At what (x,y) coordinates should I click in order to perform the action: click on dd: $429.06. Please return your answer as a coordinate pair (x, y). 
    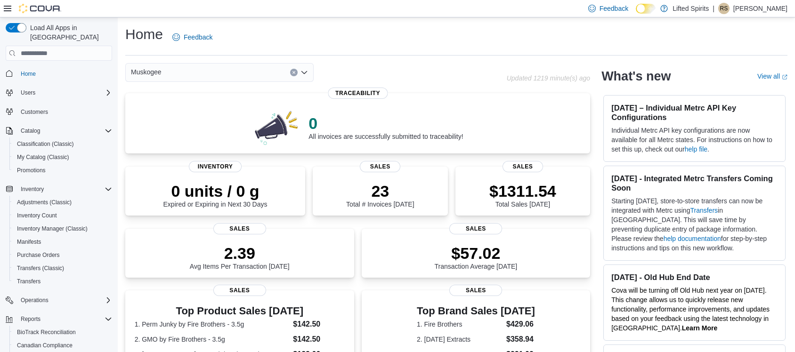
    Looking at the image, I should click on (520, 324).